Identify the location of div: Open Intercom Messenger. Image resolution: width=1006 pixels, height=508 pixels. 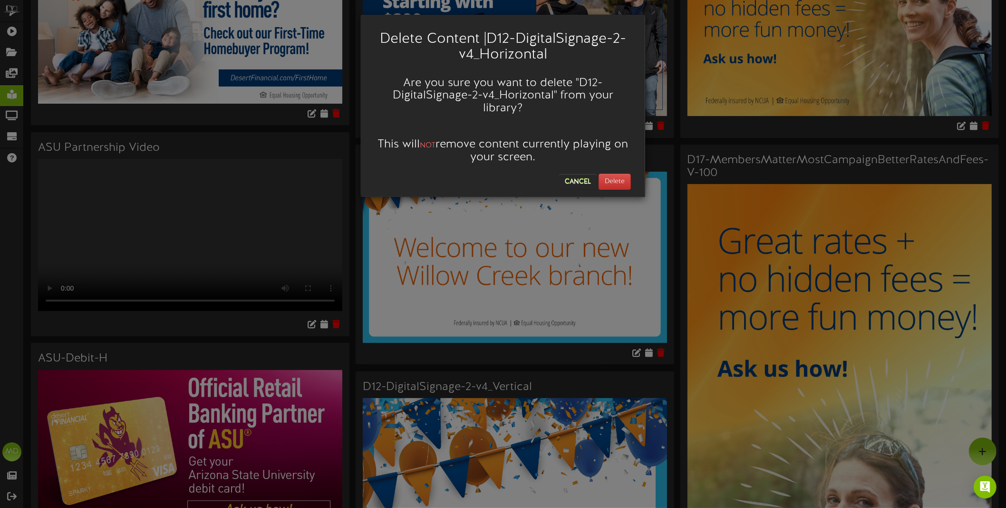
(985, 487).